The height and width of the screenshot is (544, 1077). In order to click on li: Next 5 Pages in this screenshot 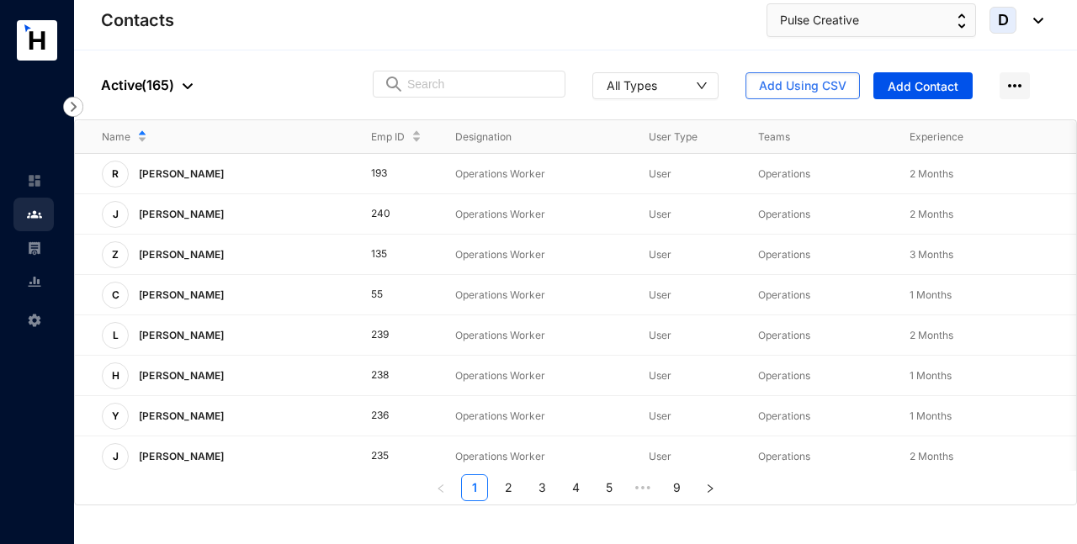, I will do `click(643, 488)`.